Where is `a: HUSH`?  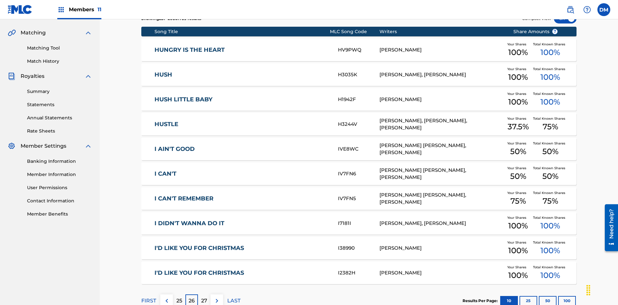 a: HUSH is located at coordinates (242, 75).